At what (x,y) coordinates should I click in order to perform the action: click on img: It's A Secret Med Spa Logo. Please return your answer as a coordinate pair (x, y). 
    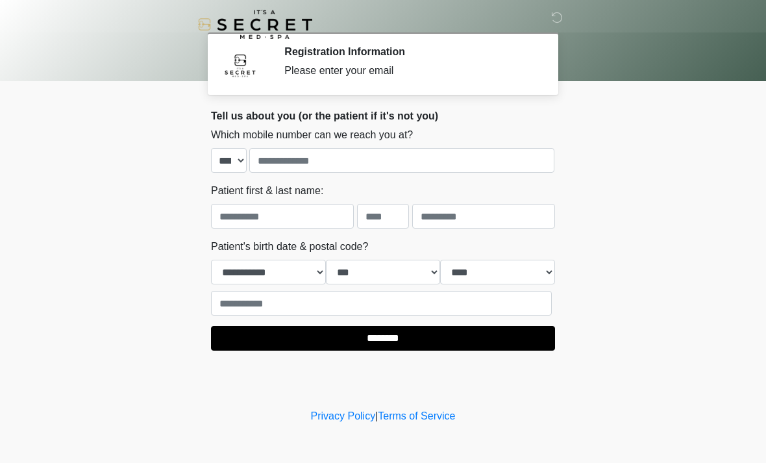
    Looking at the image, I should click on (255, 24).